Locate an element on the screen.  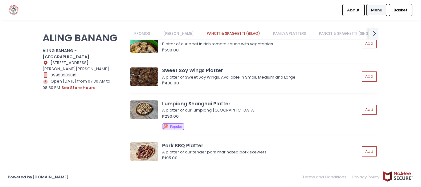
img: Caldereta Platter is located at coordinates (144, 43).